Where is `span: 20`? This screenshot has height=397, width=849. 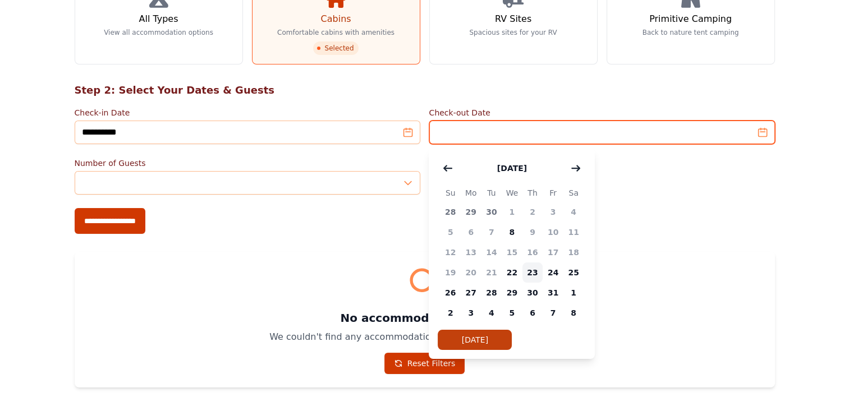 span: 20 is located at coordinates (471, 273).